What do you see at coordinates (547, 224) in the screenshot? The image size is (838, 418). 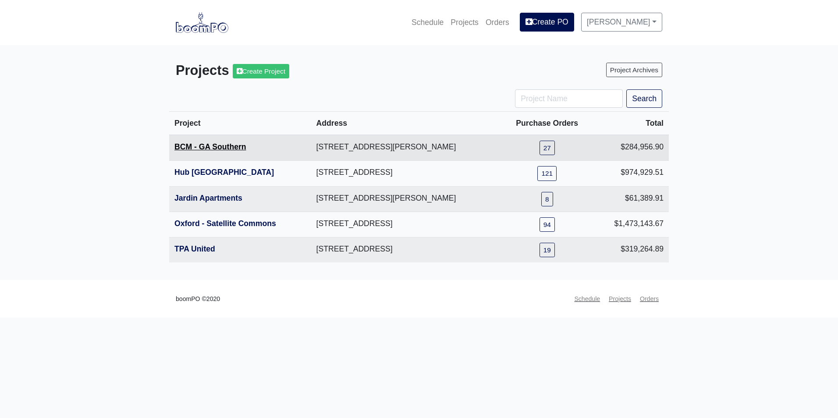 I see `a: 94` at bounding box center [547, 224].